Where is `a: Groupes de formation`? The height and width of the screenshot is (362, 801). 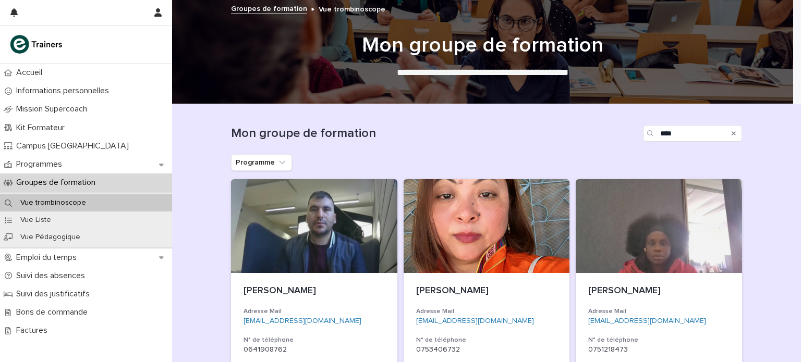
a: Groupes de formation is located at coordinates (269, 8).